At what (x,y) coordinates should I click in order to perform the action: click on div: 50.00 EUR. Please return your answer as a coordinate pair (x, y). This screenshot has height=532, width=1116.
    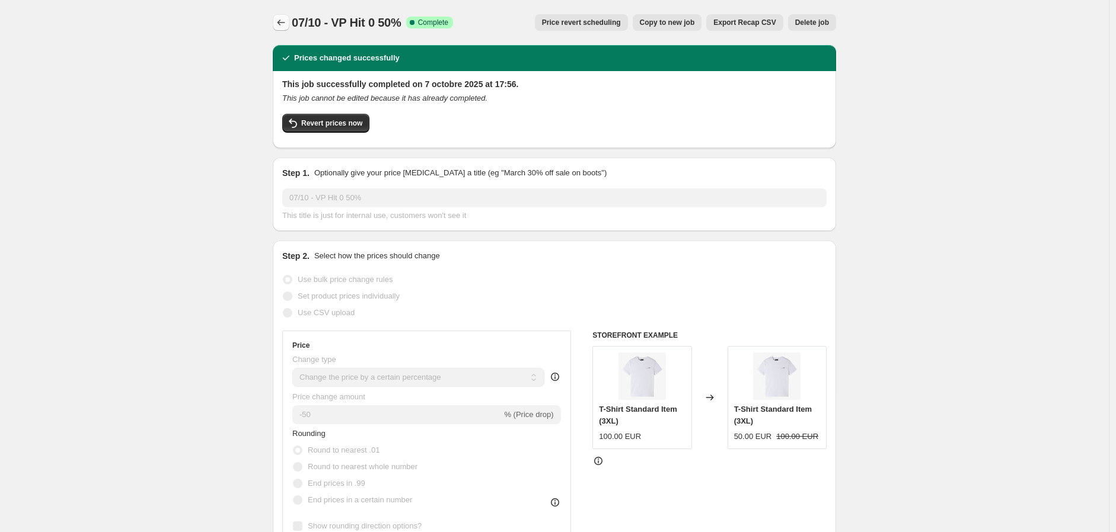
    Looking at the image, I should click on (753, 437).